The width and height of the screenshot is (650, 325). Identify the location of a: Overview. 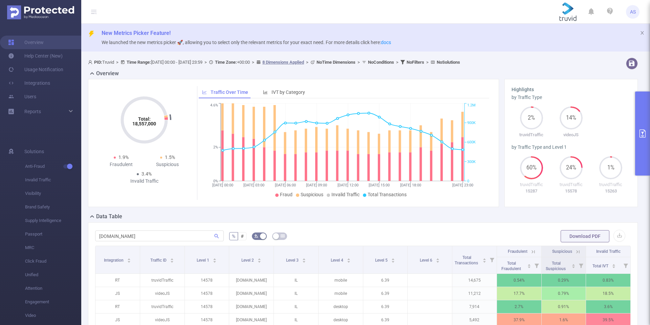
(26, 42).